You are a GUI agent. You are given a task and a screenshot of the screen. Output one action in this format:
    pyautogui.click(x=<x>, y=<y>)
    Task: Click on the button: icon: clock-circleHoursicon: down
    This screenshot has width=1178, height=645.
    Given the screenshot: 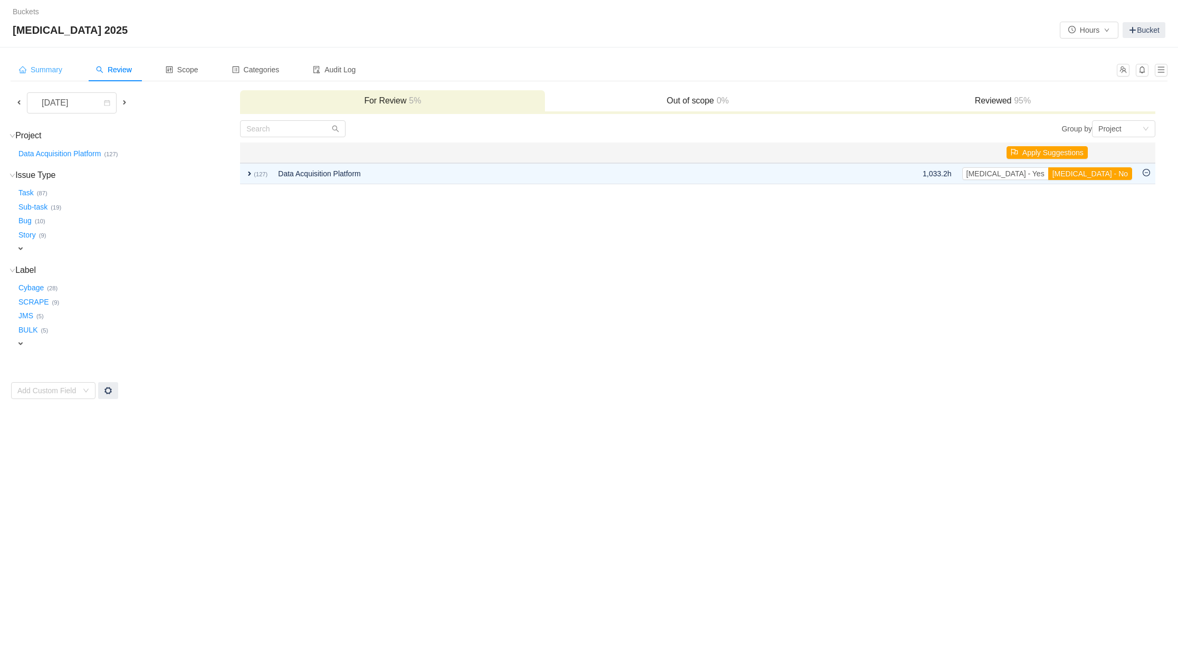 What is the action you would take?
    pyautogui.click(x=1089, y=30)
    